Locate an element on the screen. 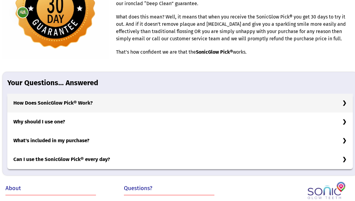  h3: Questions? is located at coordinates (180, 190).